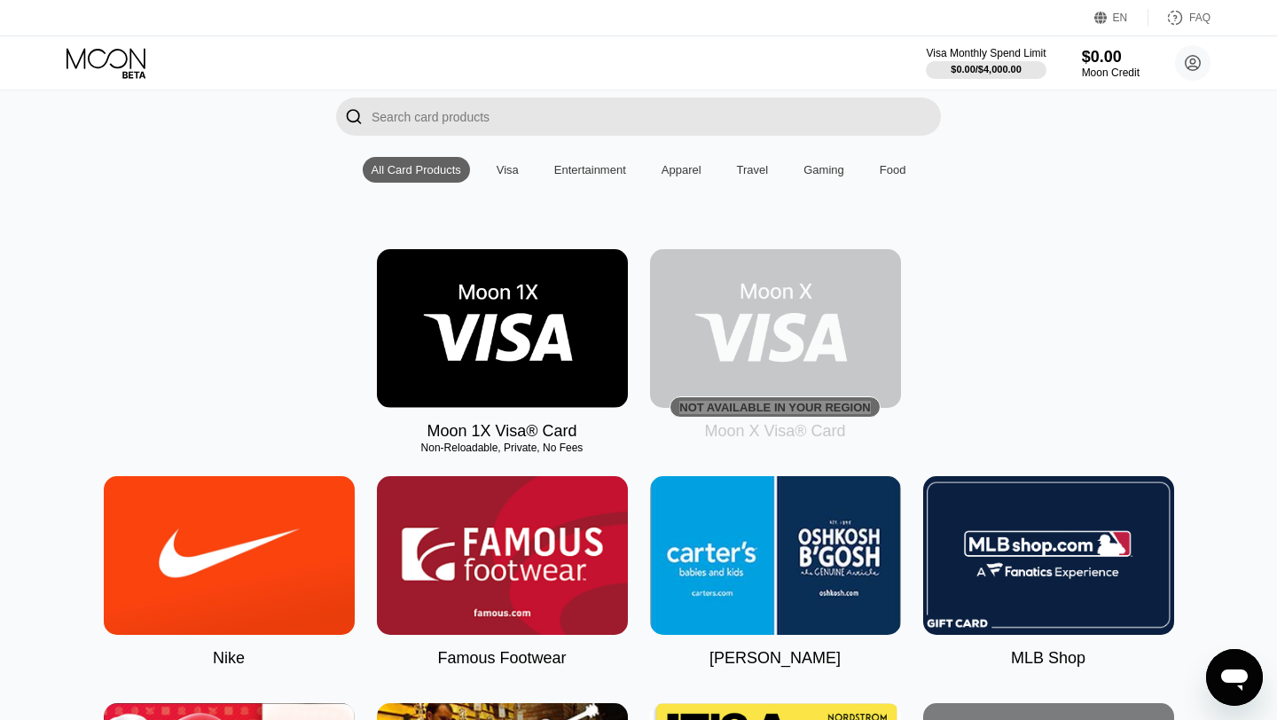 The width and height of the screenshot is (1277, 720). What do you see at coordinates (501, 658) in the screenshot?
I see `div: Famous Footwear` at bounding box center [501, 658].